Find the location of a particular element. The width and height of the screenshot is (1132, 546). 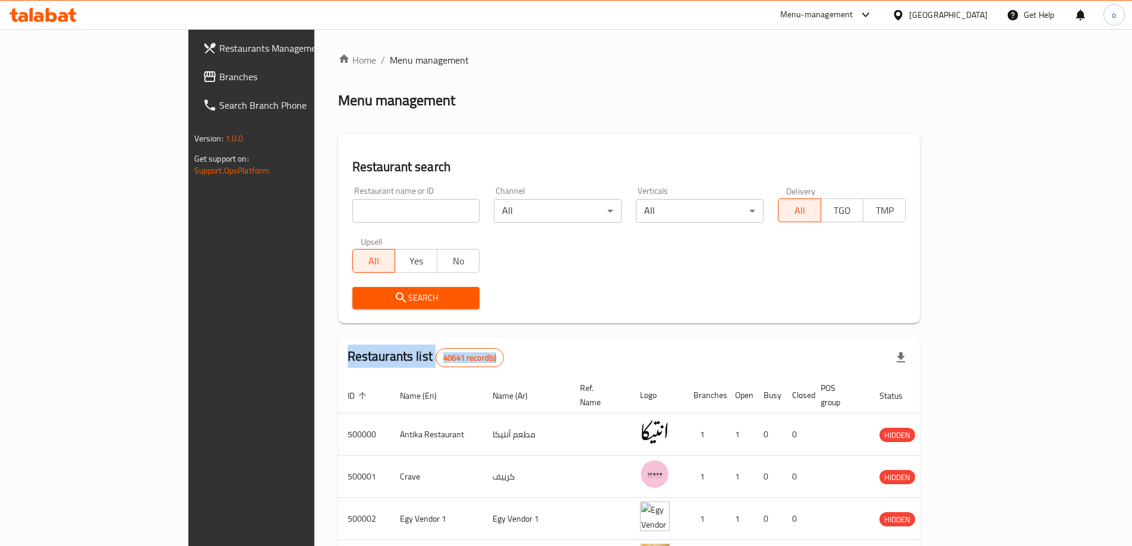

h2: Restaurants list is located at coordinates (426, 357).